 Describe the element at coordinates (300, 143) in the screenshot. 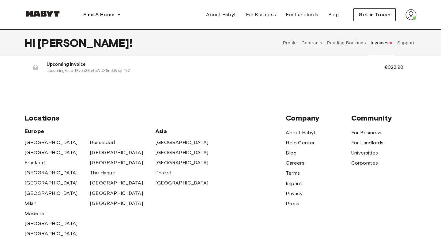

I see `span: Help Center` at that location.